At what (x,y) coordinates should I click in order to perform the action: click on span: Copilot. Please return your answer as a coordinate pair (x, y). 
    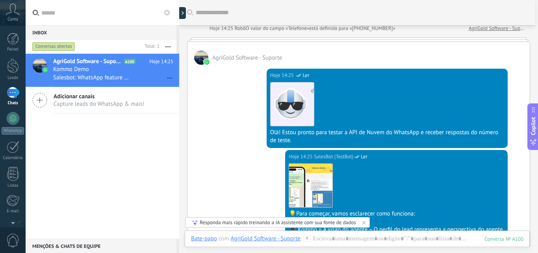
    Looking at the image, I should click on (534, 126).